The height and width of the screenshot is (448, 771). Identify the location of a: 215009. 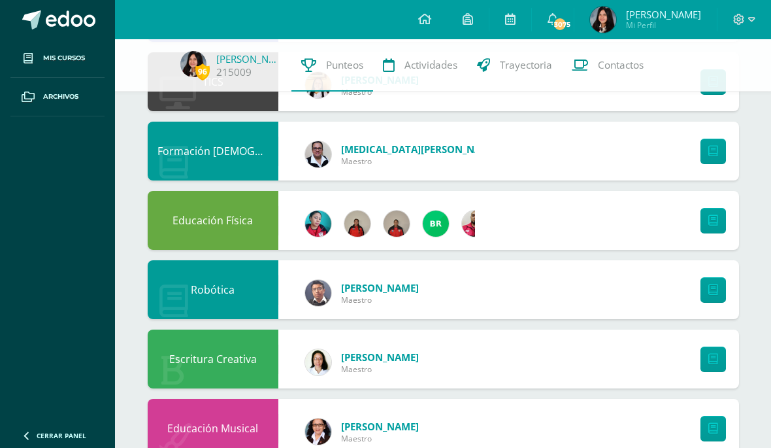
(234, 72).